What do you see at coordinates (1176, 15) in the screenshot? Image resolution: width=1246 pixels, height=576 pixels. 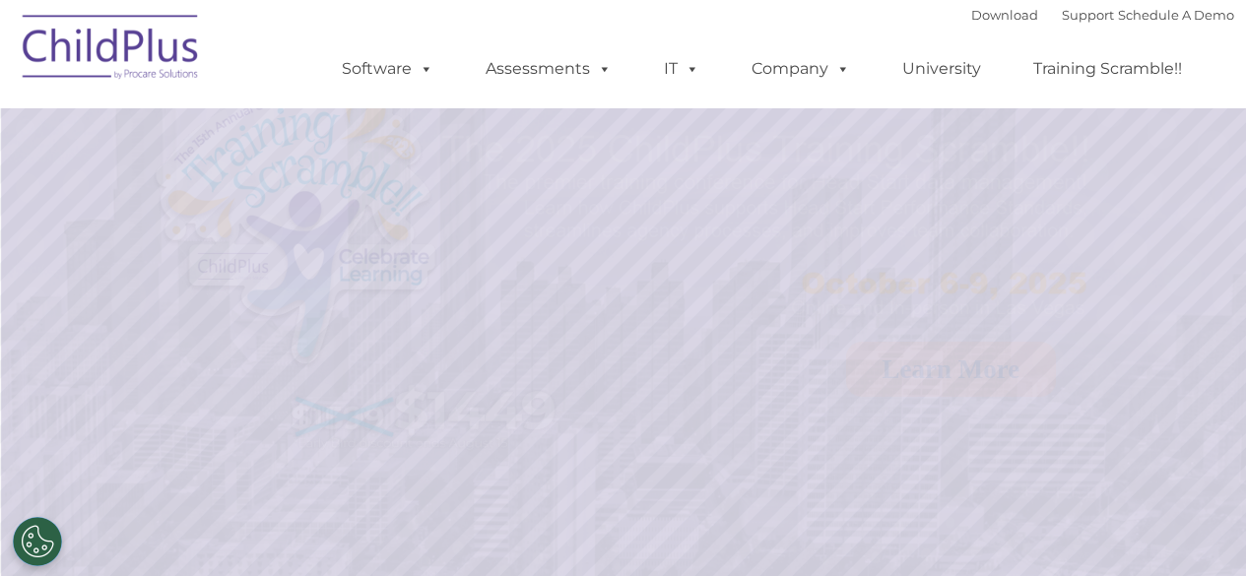 I see `a: Schedule A Demo` at bounding box center [1176, 15].